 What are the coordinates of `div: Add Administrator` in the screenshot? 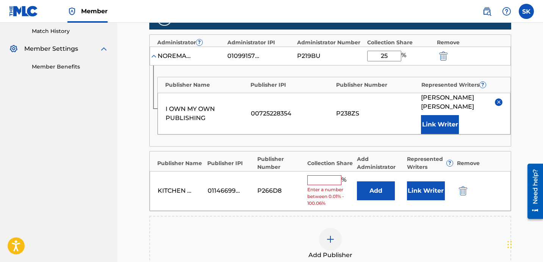 It's located at (380, 163).